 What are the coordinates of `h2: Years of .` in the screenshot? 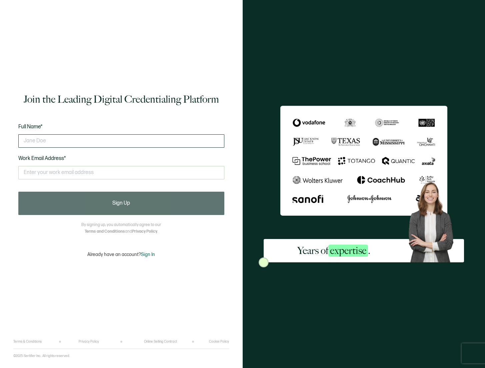 It's located at (334, 251).